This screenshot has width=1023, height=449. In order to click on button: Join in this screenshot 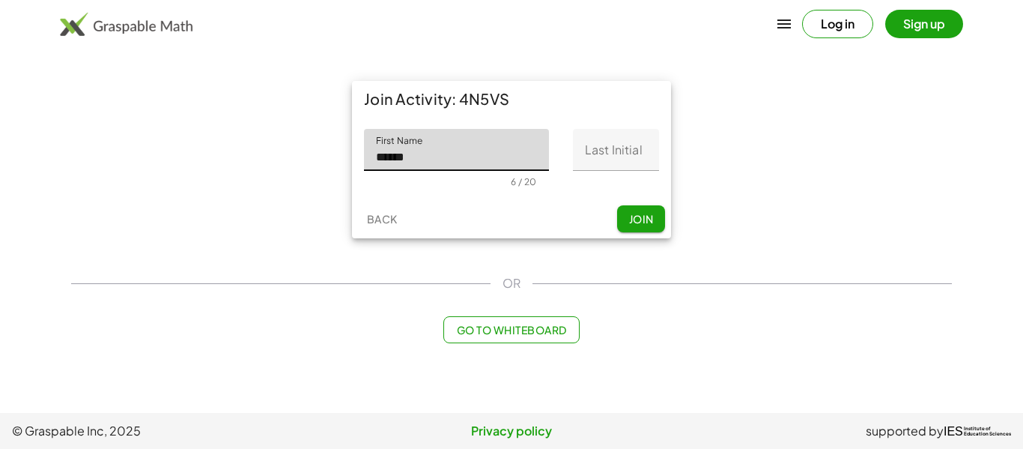, I will do `click(641, 219)`.